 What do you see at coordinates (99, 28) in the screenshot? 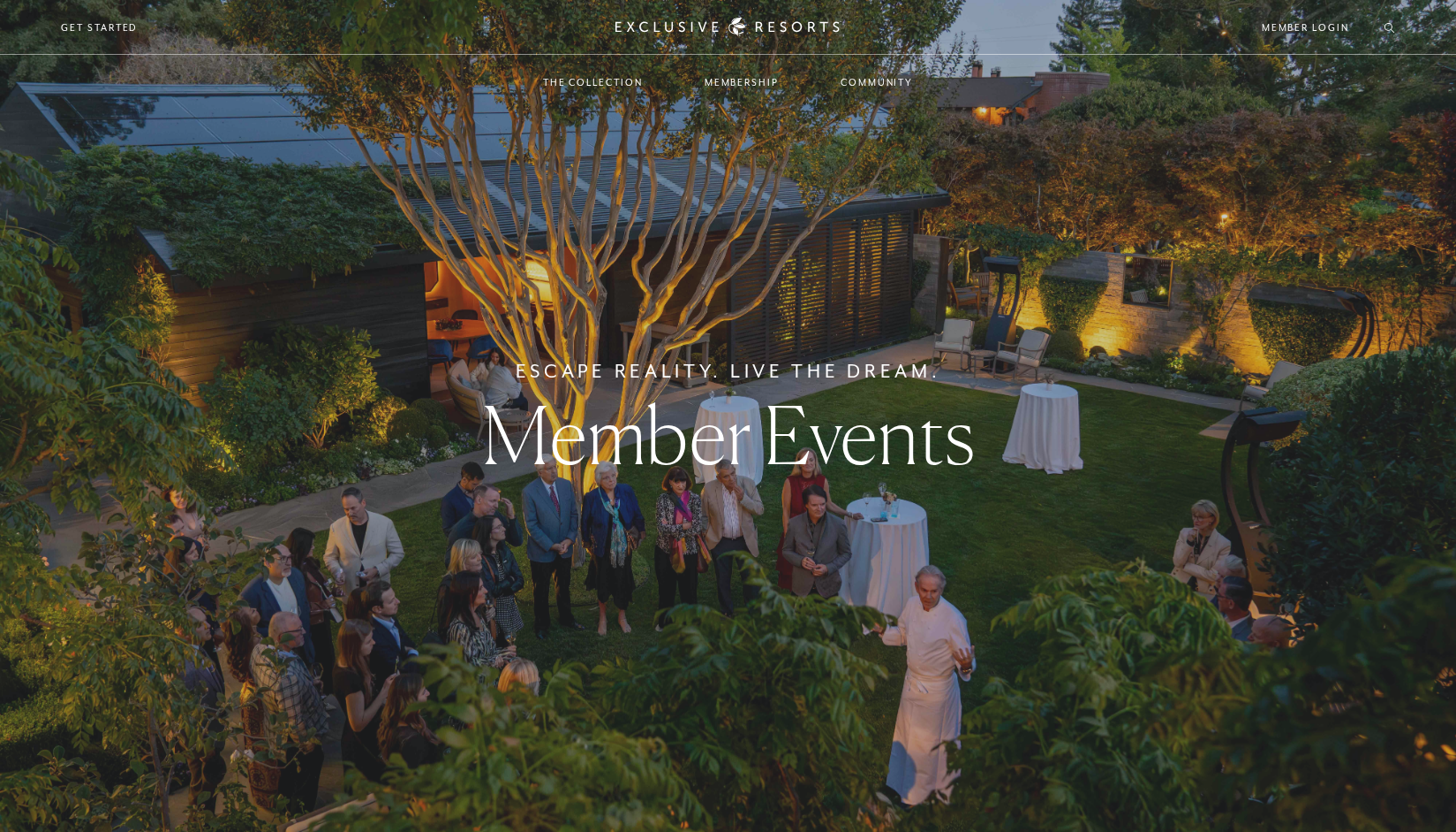
I see `a: Get Started` at bounding box center [99, 28].